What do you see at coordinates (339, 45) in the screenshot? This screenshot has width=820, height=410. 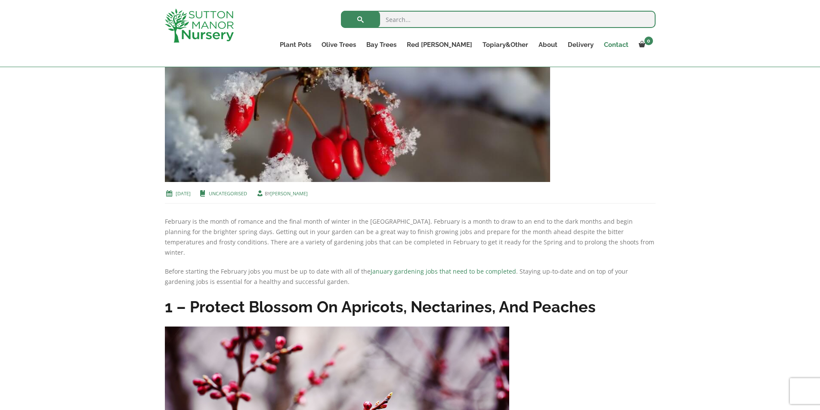 I see `a: Olive Trees` at bounding box center [339, 45].